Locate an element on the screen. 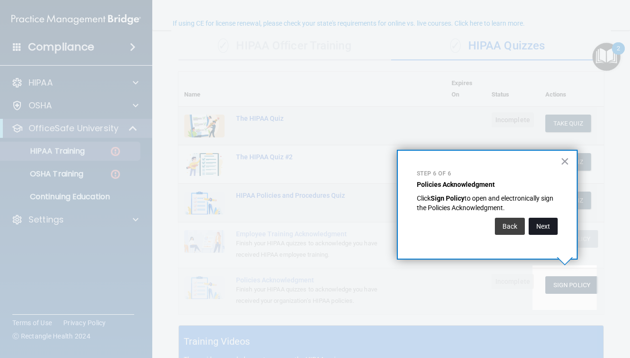 Image resolution: width=630 pixels, height=358 pixels. button: Next is located at coordinates (543, 226).